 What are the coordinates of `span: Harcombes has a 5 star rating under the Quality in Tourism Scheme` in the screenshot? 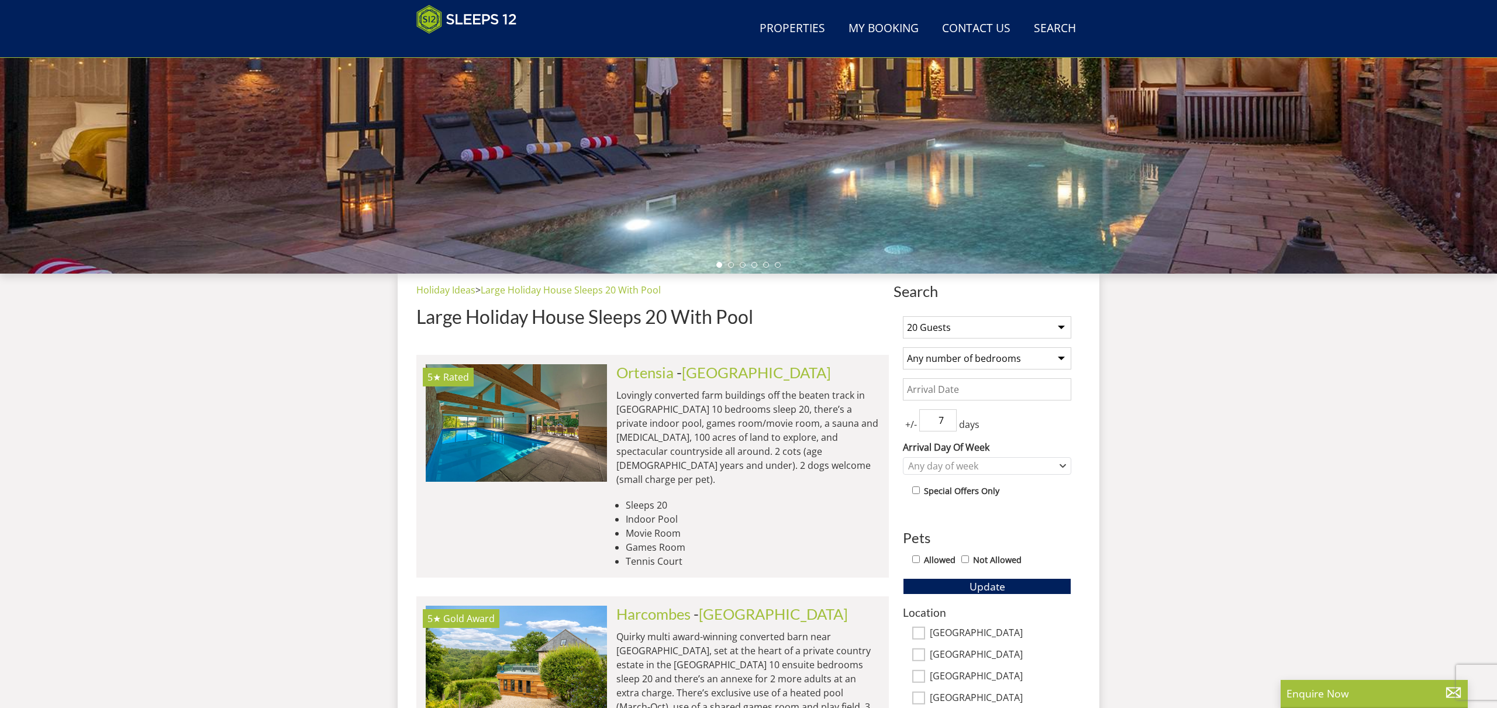 It's located at (434, 619).